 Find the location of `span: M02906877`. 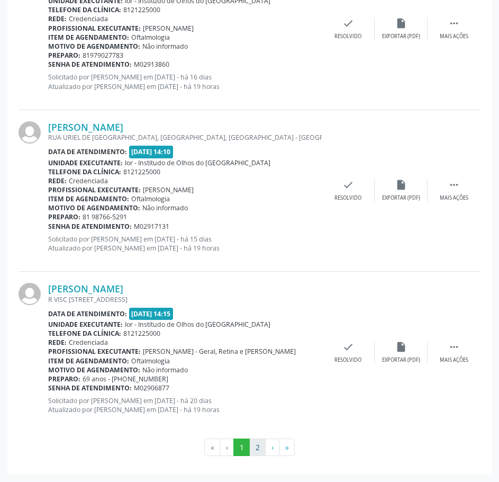

span: M02906877 is located at coordinates (151, 388).